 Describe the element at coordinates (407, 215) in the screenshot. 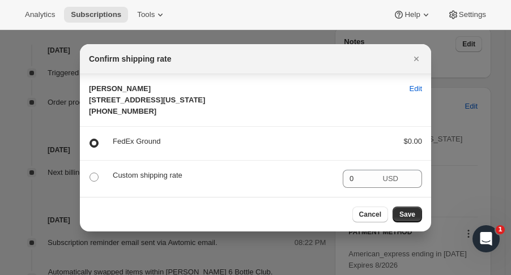

I see `span: Save` at that location.